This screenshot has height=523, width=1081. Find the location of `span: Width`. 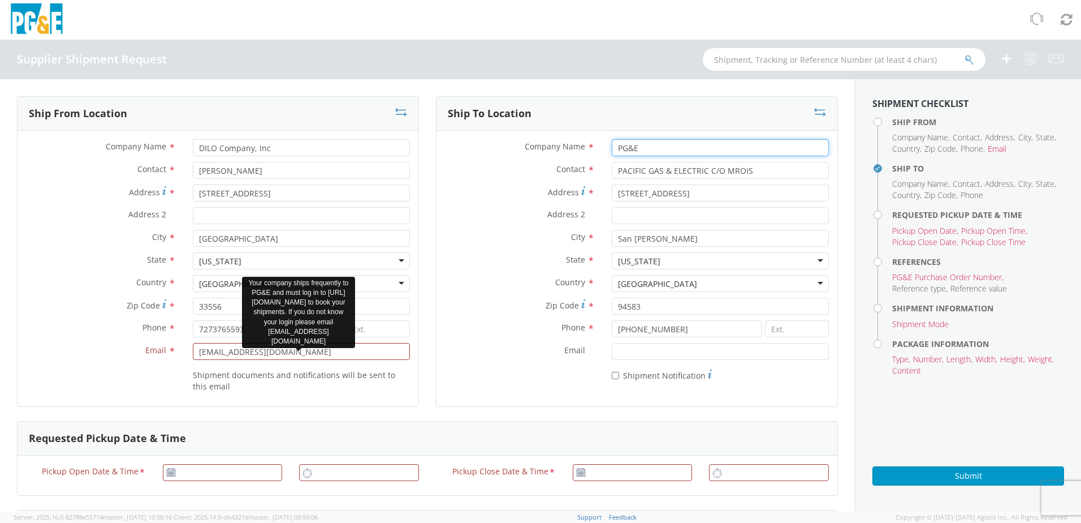

span: Width is located at coordinates (986, 359).